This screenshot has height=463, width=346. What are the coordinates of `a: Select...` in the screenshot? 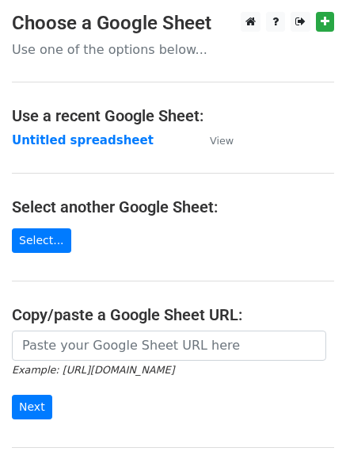 It's located at (41, 240).